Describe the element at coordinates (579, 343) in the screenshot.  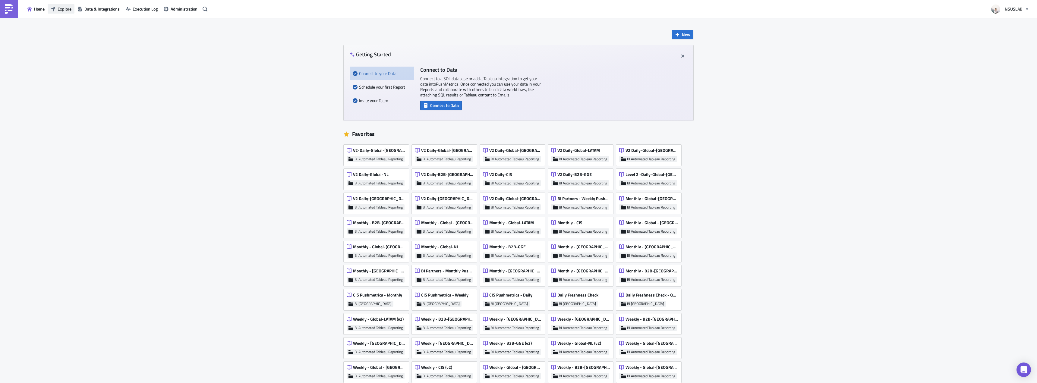
I see `span: Weekly - Global-NL (v2)` at that location.